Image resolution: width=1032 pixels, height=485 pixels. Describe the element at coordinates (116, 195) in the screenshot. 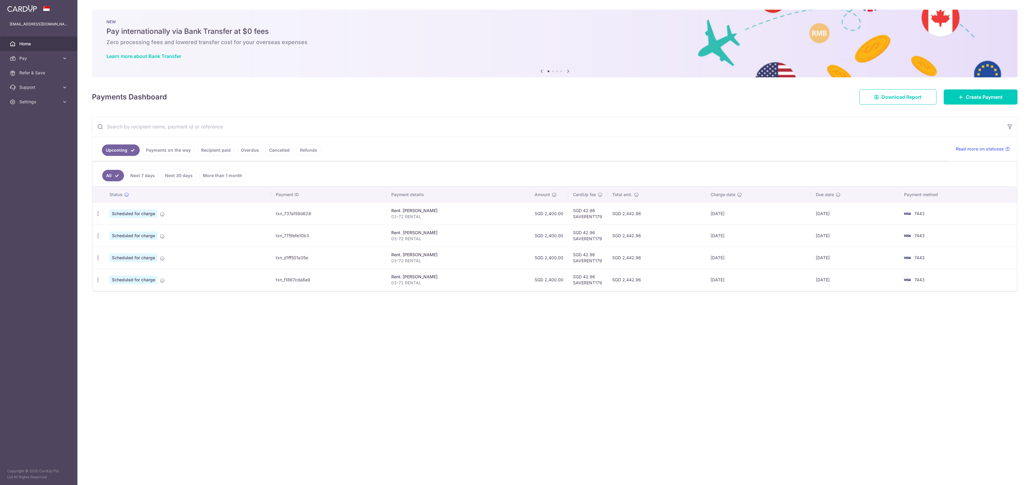

I see `span: Status` at that location.